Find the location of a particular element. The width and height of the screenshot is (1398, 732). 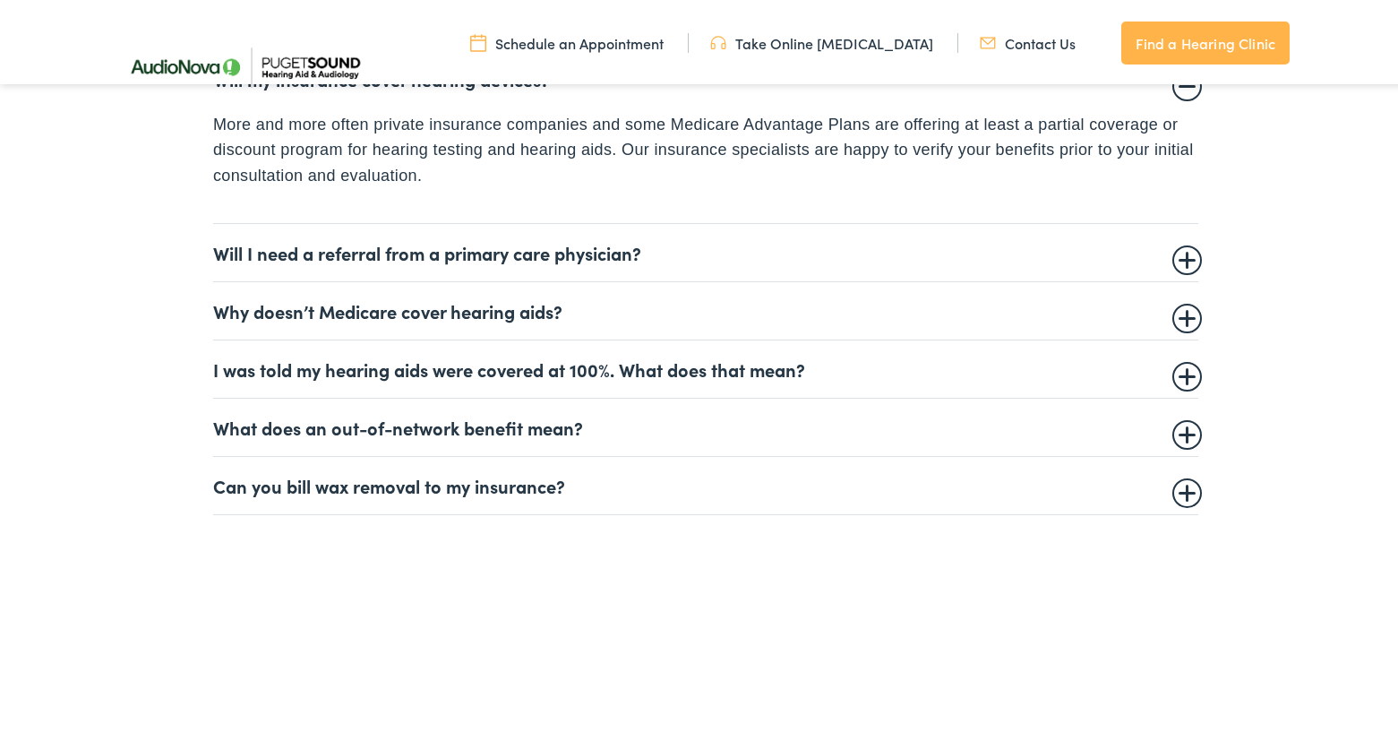

a: Find a Hearing Clinic is located at coordinates (1205, 39).